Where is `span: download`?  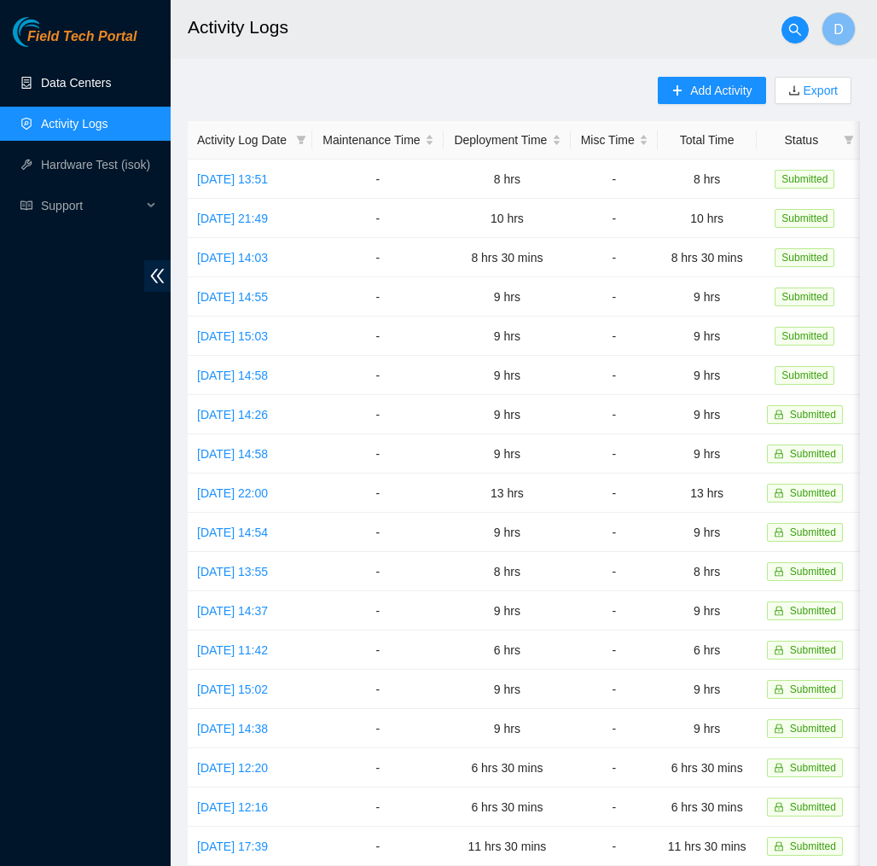
span: download is located at coordinates (795, 91).